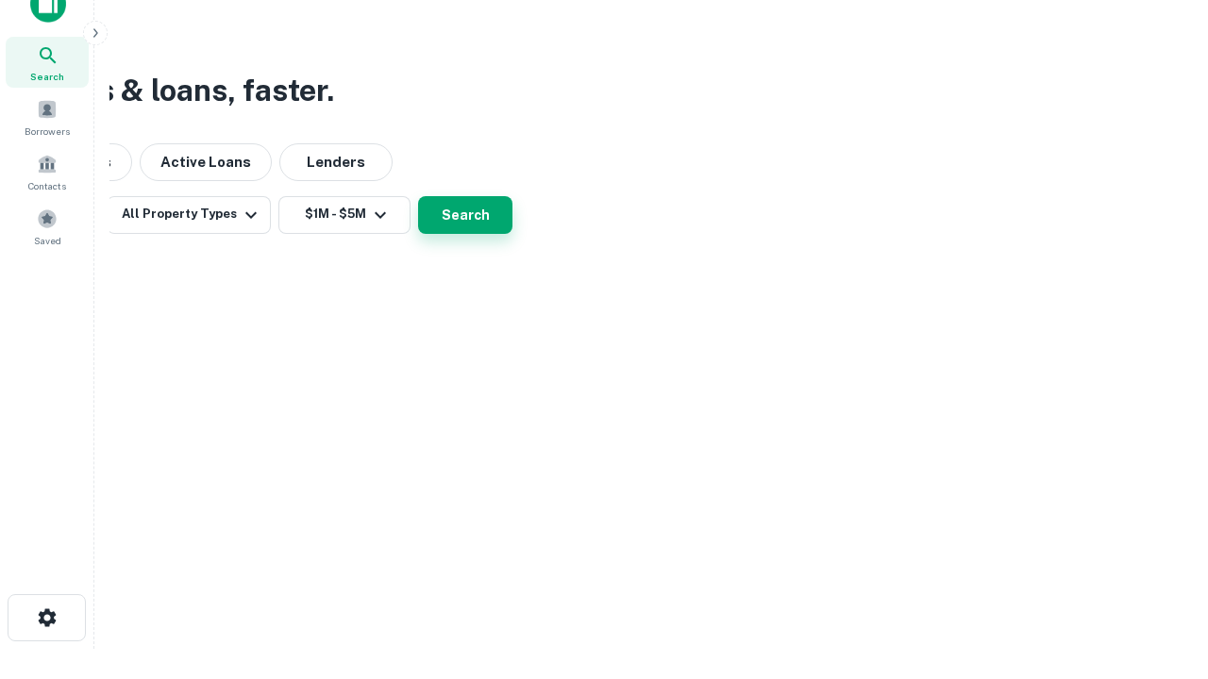 This screenshot has height=679, width=1208. Describe the element at coordinates (47, 62) in the screenshot. I see `div: Search` at that location.